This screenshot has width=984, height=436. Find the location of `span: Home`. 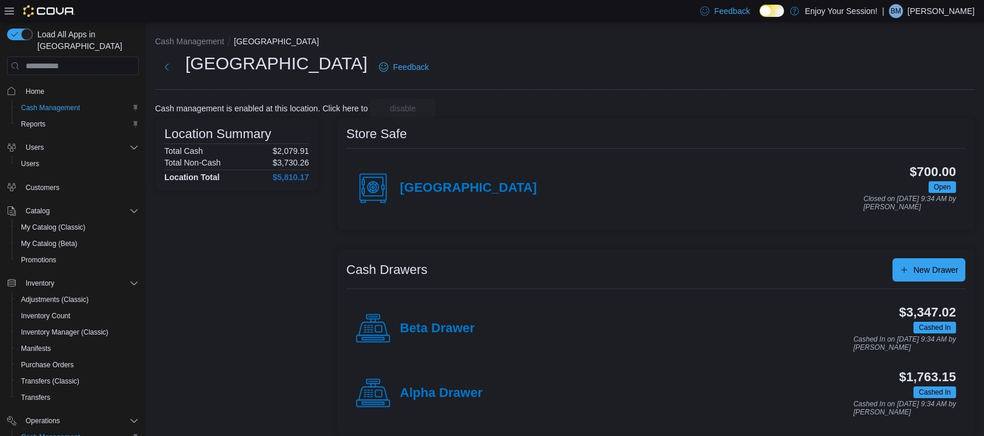

span: Home is located at coordinates (80, 90).